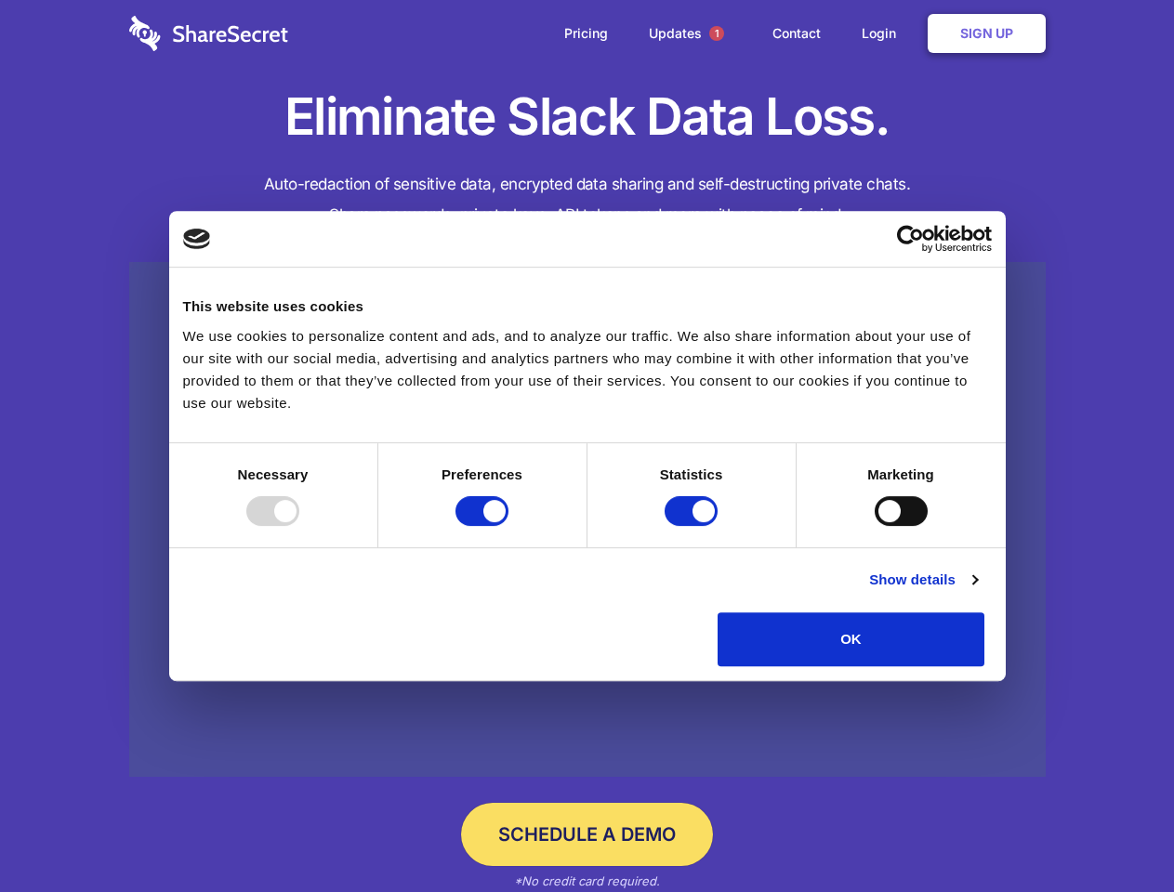 This screenshot has width=1174, height=892. What do you see at coordinates (692, 474) in the screenshot?
I see `strong: Statistics` at bounding box center [692, 474].